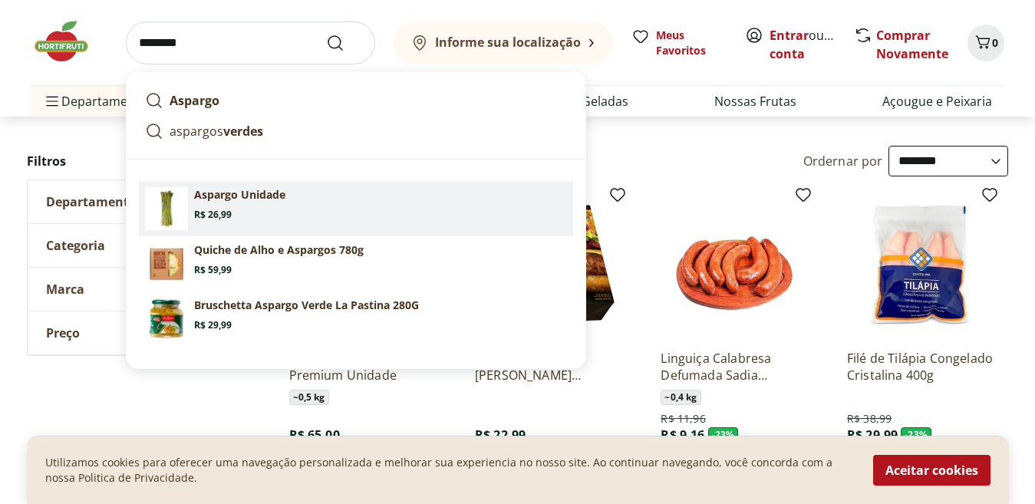  What do you see at coordinates (733, 367) in the screenshot?
I see `a: Linguiça Calabresa Defumada Sadia Perdigão` at bounding box center [733, 367].